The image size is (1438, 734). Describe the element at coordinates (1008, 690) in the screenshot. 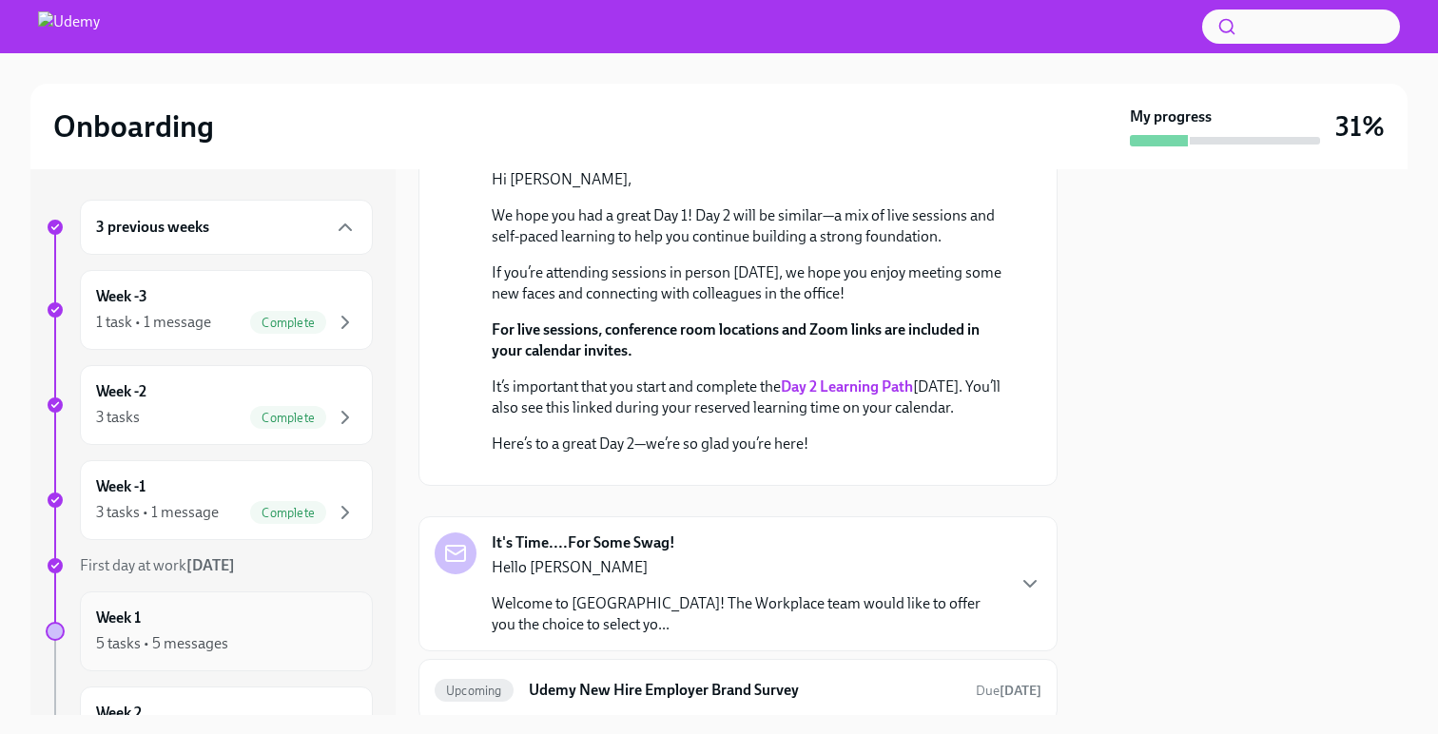

I see `span: Due` at that location.